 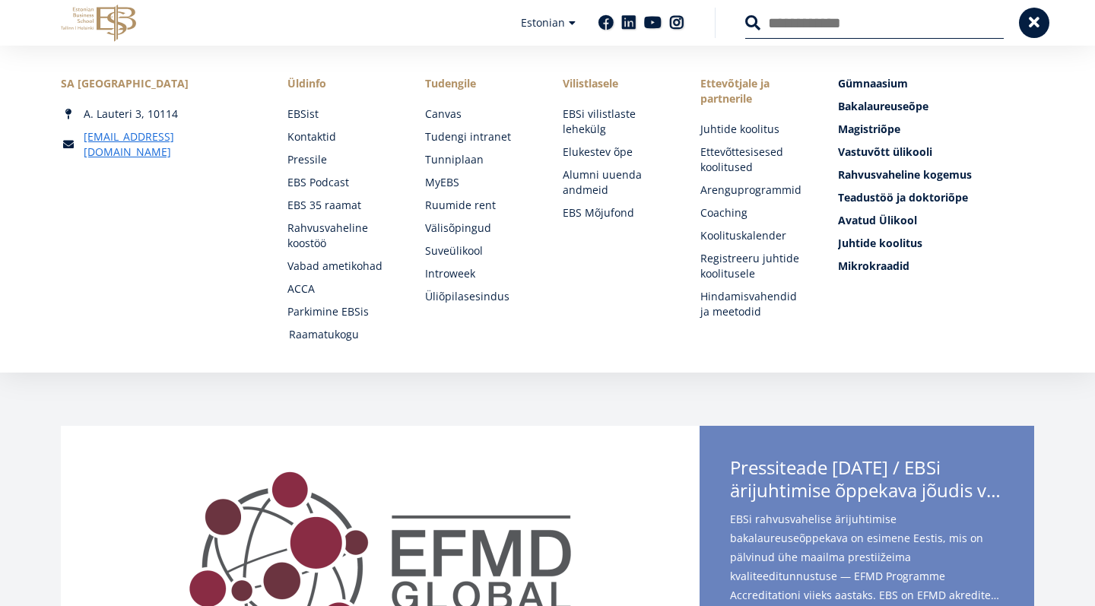 What do you see at coordinates (341, 137) in the screenshot?
I see `a: Kontaktid` at bounding box center [341, 137].